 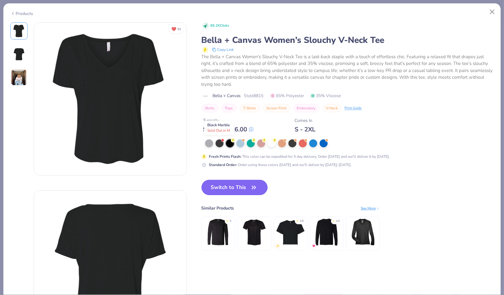 I want to click on button: copy to clipboard, so click(x=223, y=50).